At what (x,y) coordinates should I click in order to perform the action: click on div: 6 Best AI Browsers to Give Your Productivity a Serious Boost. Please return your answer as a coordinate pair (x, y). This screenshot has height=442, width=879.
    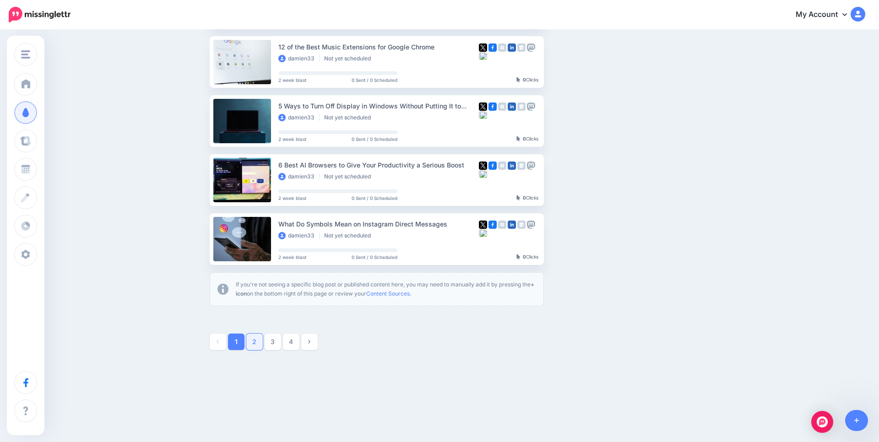
    Looking at the image, I should click on (378, 165).